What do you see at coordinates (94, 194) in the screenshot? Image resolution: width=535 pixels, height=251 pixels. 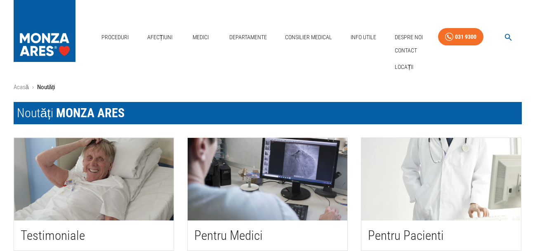 I see `button: Testimoniale` at bounding box center [94, 194].